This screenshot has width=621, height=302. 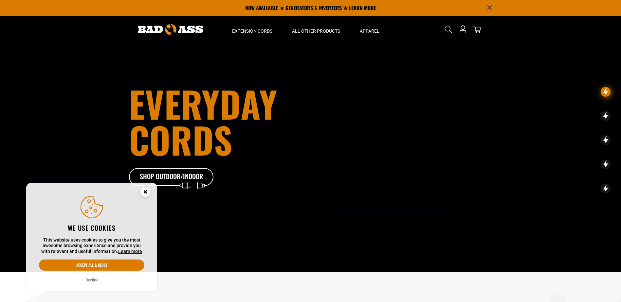 What do you see at coordinates (170, 29) in the screenshot?
I see `img: Bad Ass Extension Cords` at bounding box center [170, 29].